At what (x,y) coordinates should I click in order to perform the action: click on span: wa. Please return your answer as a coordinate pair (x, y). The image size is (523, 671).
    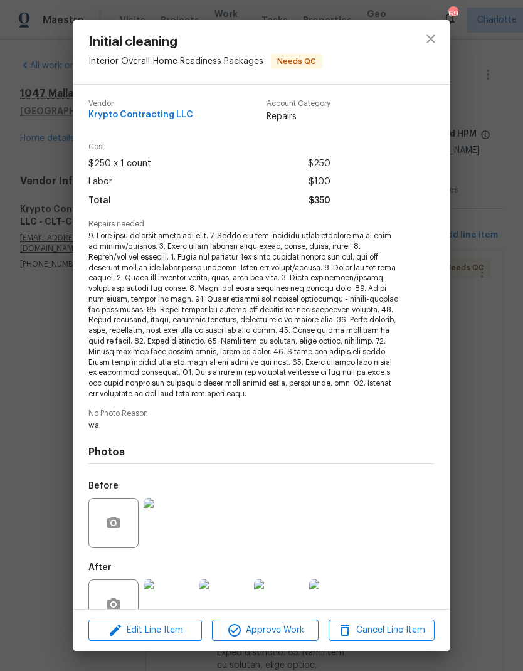
    Looking at the image, I should click on (244, 425).